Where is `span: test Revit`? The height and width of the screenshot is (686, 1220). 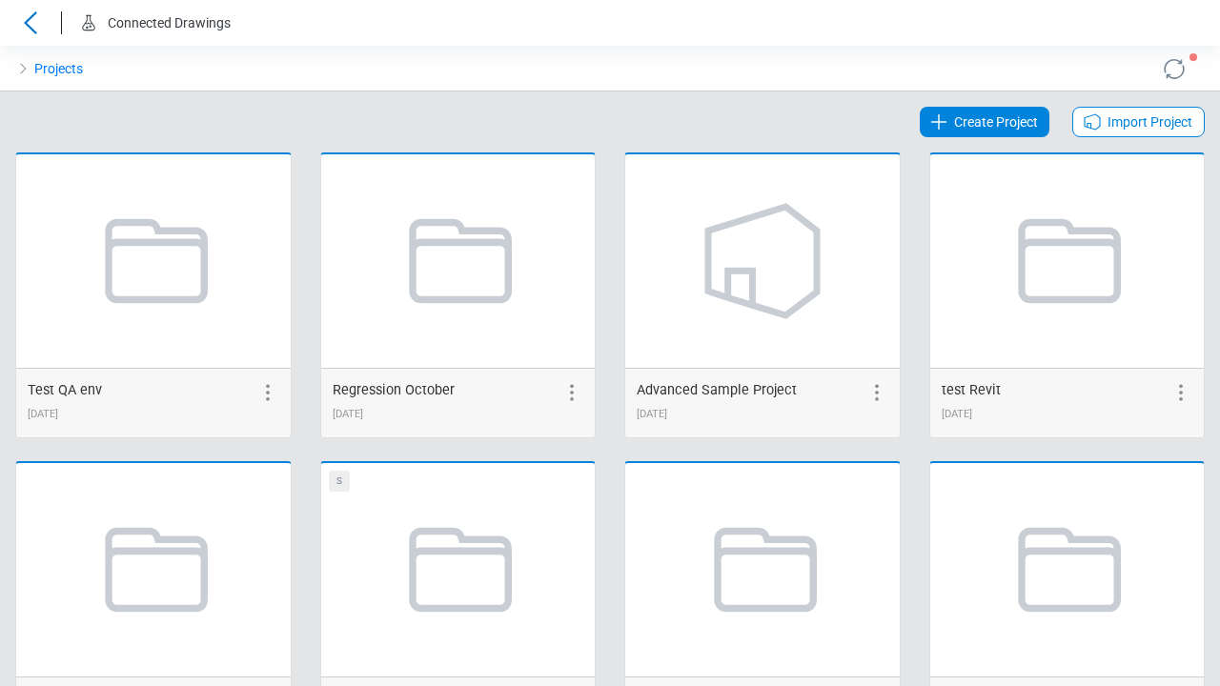
span: test Revit is located at coordinates (971, 390).